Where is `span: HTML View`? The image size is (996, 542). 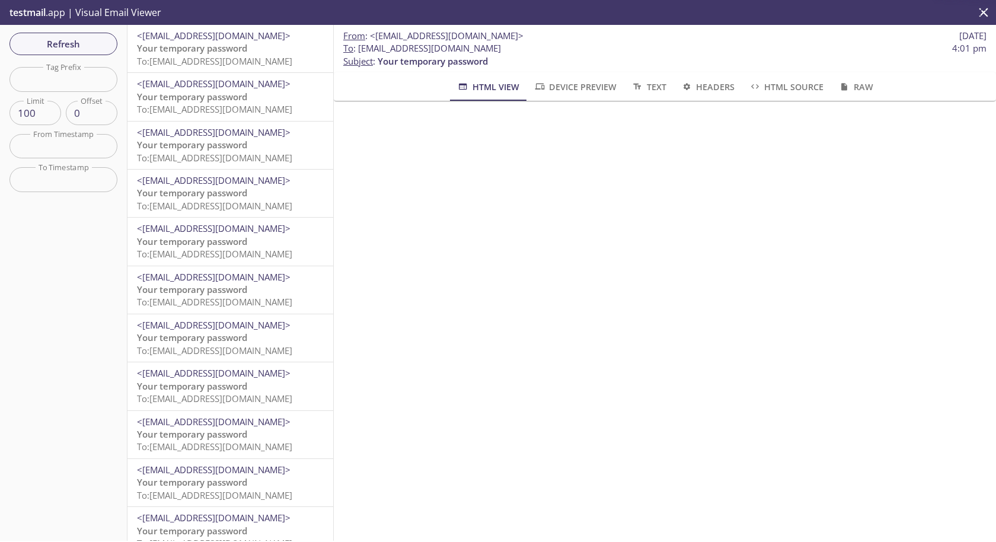
span: HTML View is located at coordinates (487, 87).